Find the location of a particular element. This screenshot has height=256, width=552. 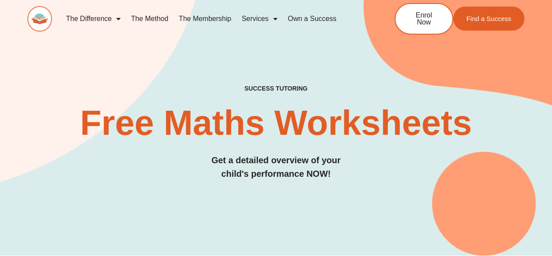

a: Own a Success is located at coordinates (312, 19).